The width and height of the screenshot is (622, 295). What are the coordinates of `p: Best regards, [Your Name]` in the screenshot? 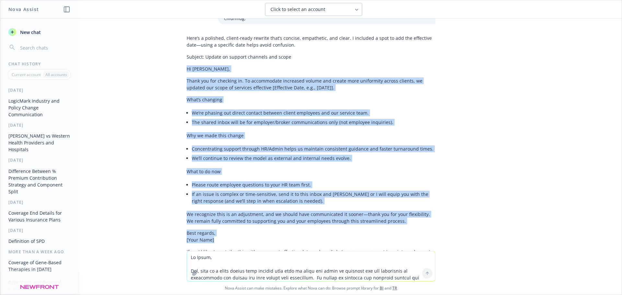 It's located at (311, 236).